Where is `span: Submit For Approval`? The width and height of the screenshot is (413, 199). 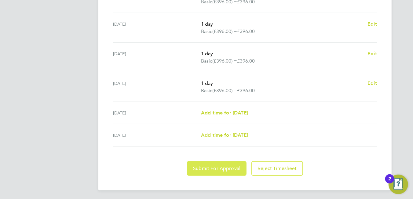
span: Submit For Approval is located at coordinates (217, 169).